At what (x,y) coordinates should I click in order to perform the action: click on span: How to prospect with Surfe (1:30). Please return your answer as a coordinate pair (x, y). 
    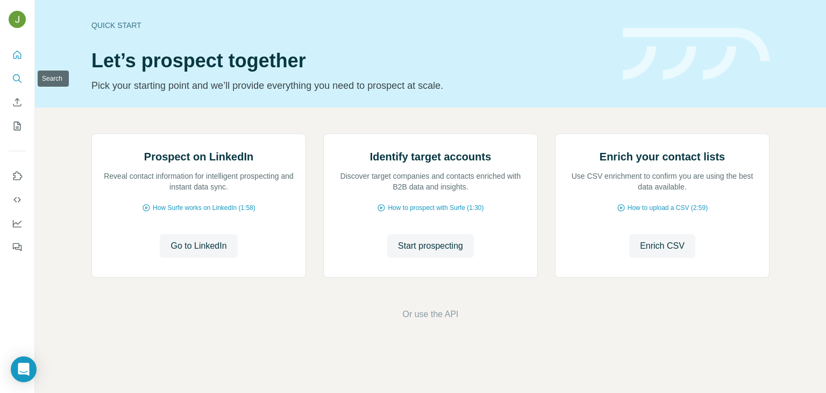
    Looking at the image, I should click on (436, 208).